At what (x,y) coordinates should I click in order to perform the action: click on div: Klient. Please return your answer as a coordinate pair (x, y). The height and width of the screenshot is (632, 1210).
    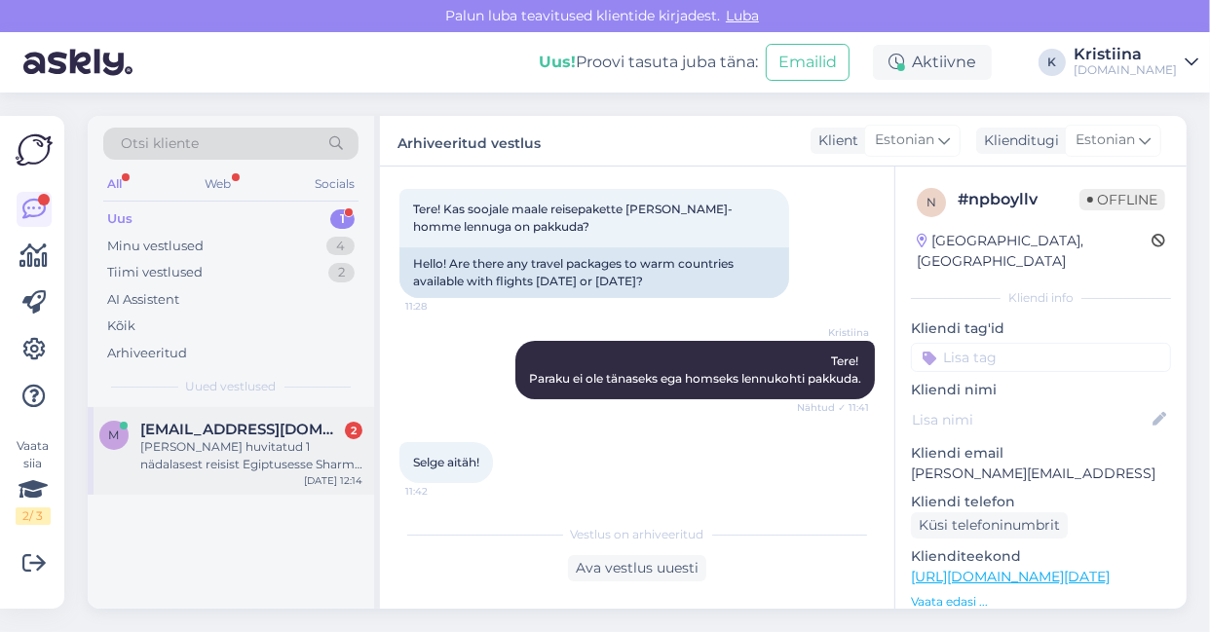
    Looking at the image, I should click on (834, 140).